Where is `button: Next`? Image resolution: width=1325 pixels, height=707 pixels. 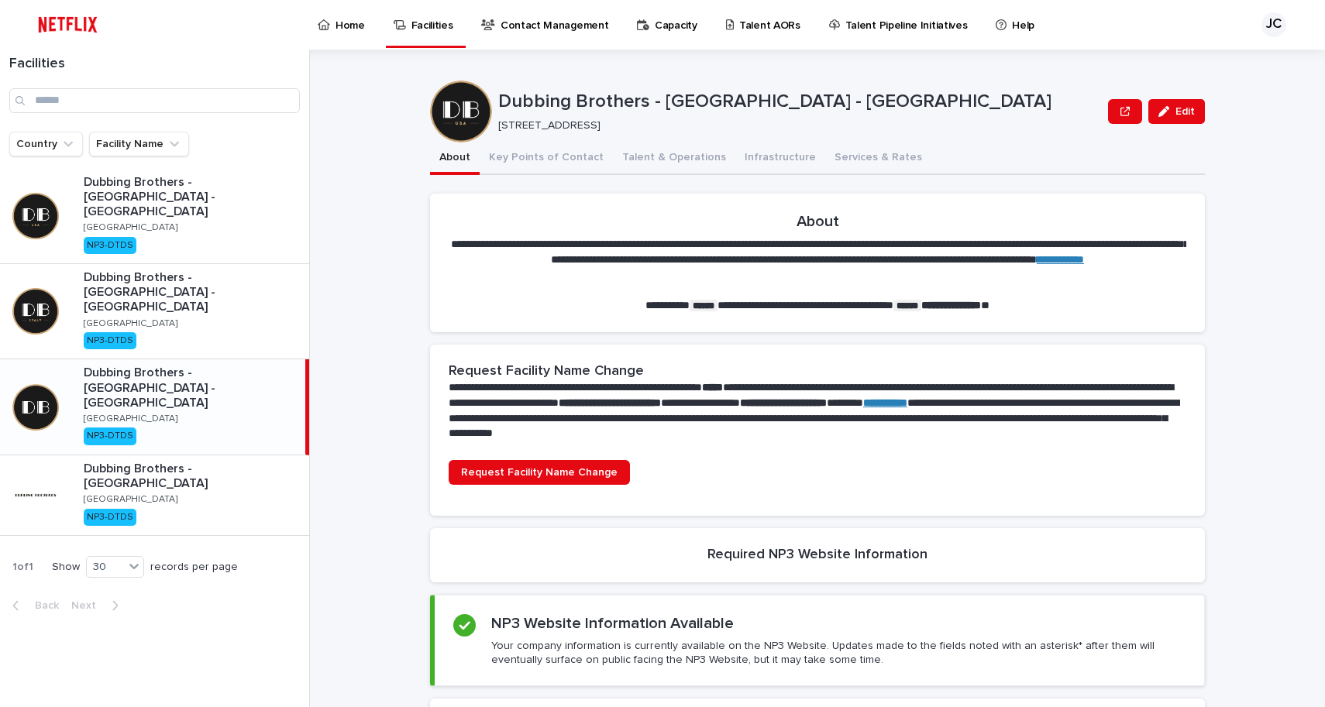
button: Next is located at coordinates (98, 606).